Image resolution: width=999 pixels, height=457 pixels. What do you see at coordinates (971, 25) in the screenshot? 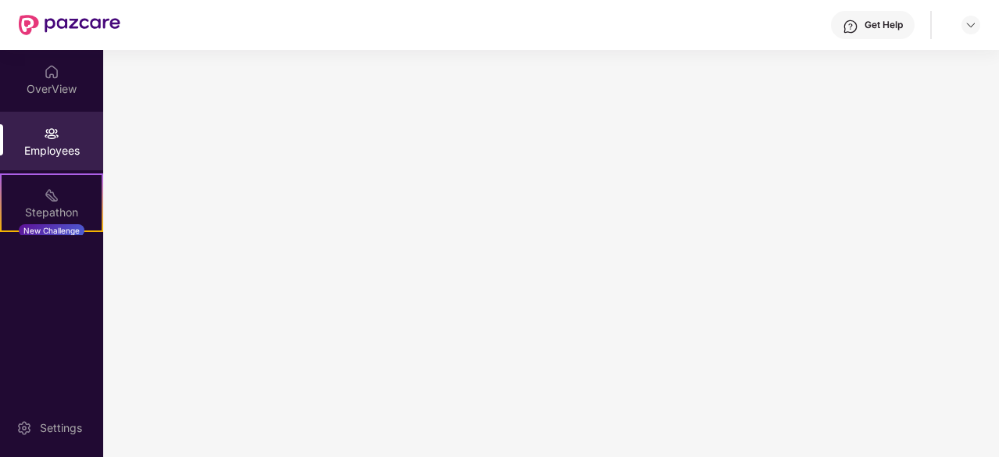
I see `img: svg+xml;base64,PHN2ZyBpZD0iRHJvcGRvd24tMzJ4MzIiIHhtbG5zPSJodHRwOi8vd3d3LnczLm9yZy8yMDAwL3N2ZyIgd2...` at bounding box center [971, 25].